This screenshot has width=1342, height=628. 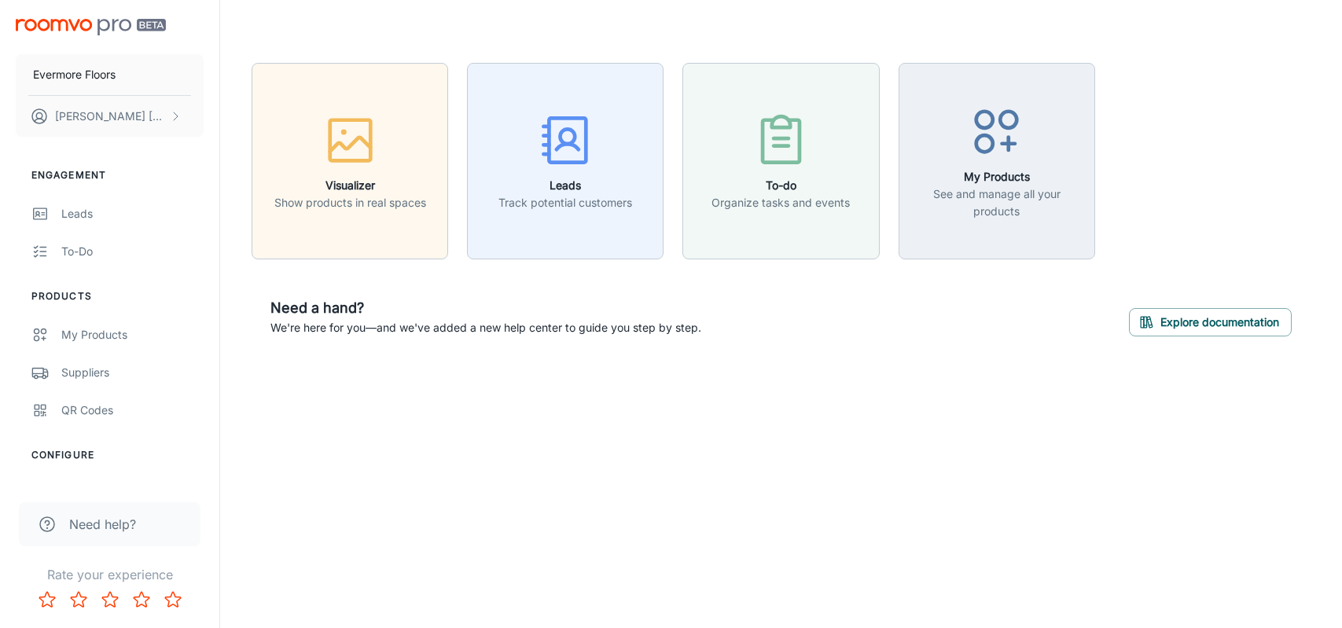 I want to click on button: My ProductsSee and manage all your products, so click(x=997, y=161).